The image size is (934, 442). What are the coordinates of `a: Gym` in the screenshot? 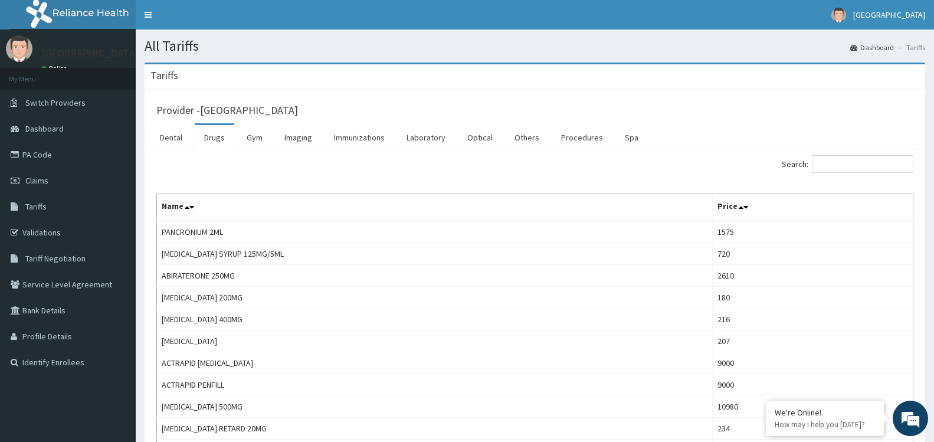 It's located at (254, 138).